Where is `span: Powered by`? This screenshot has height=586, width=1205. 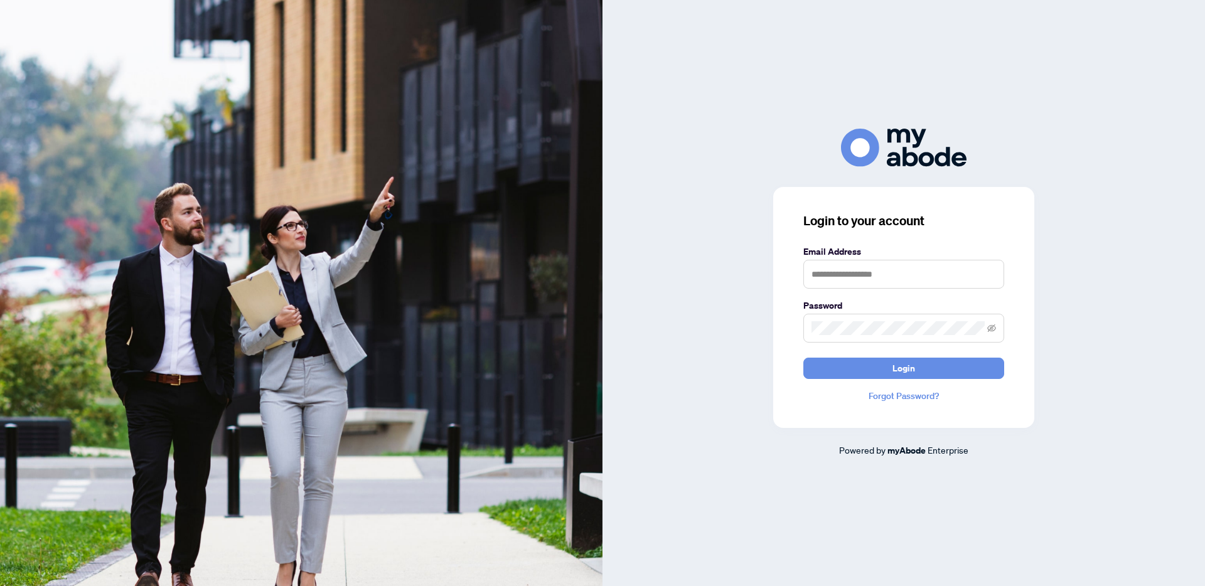
span: Powered by is located at coordinates (862, 450).